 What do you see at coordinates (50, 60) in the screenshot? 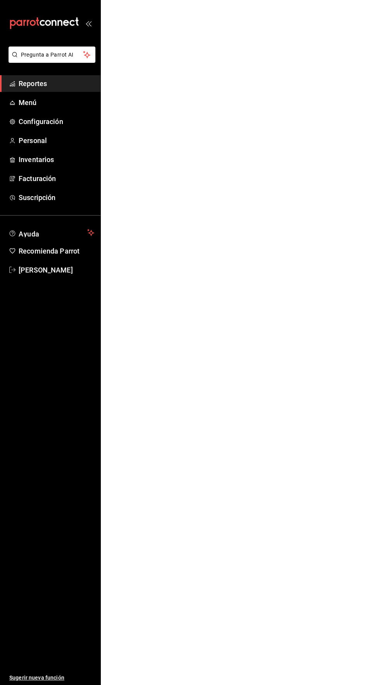
I see `a: Pregunta a Parrot AI` at bounding box center [50, 60].